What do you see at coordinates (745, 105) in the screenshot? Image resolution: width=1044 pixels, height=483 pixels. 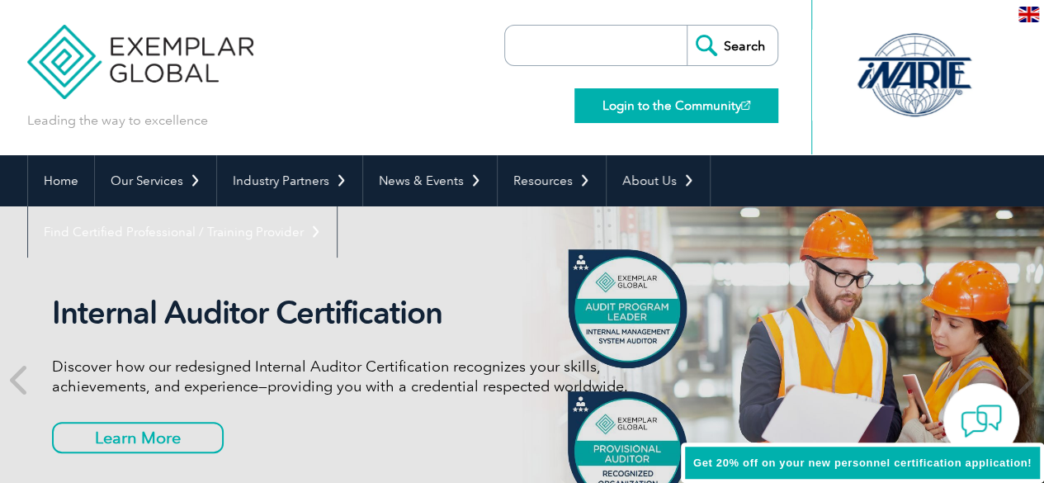 I see `img: open_square.png` at bounding box center [745, 105].